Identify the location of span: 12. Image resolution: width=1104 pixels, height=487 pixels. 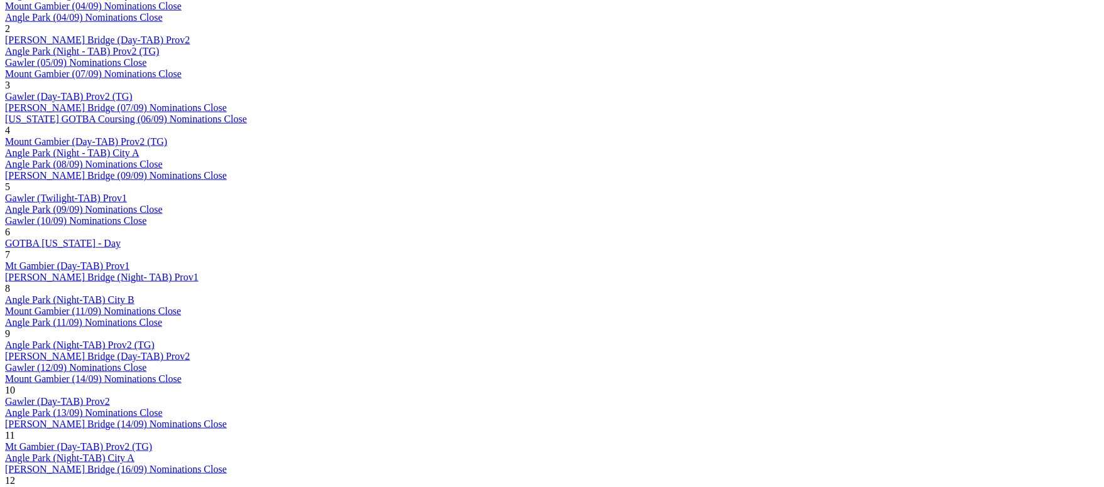
(10, 480).